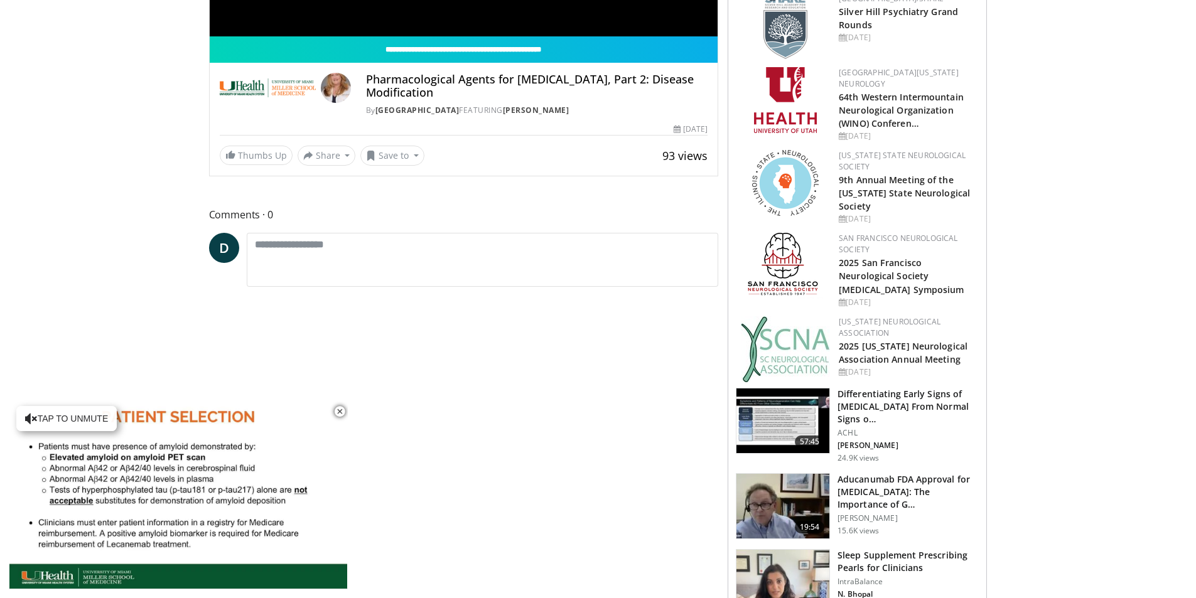 This screenshot has height=598, width=1196. Describe the element at coordinates (224, 248) in the screenshot. I see `span: D` at that location.